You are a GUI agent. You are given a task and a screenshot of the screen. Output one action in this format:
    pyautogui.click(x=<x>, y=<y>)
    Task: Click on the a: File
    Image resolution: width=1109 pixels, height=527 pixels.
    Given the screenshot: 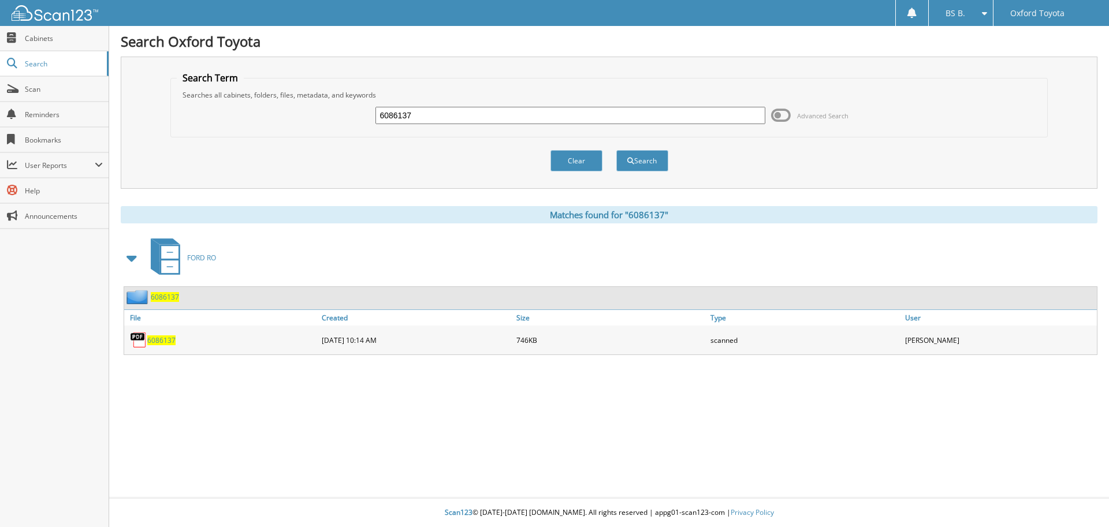 What is the action you would take?
    pyautogui.click(x=221, y=318)
    